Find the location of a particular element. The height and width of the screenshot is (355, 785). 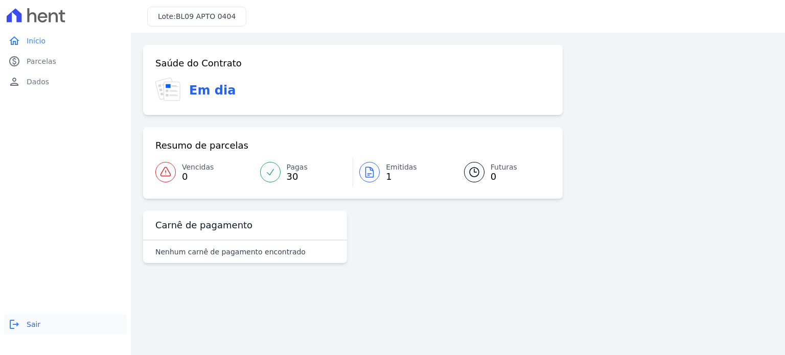

i: person is located at coordinates (14, 82).